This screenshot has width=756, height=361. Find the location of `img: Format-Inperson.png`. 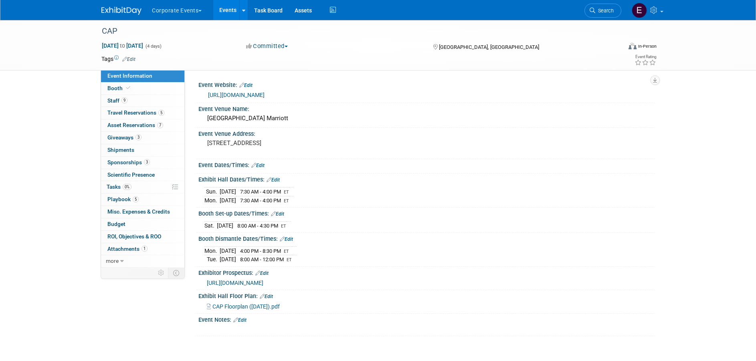

img: Format-Inperson.png is located at coordinates (633, 46).